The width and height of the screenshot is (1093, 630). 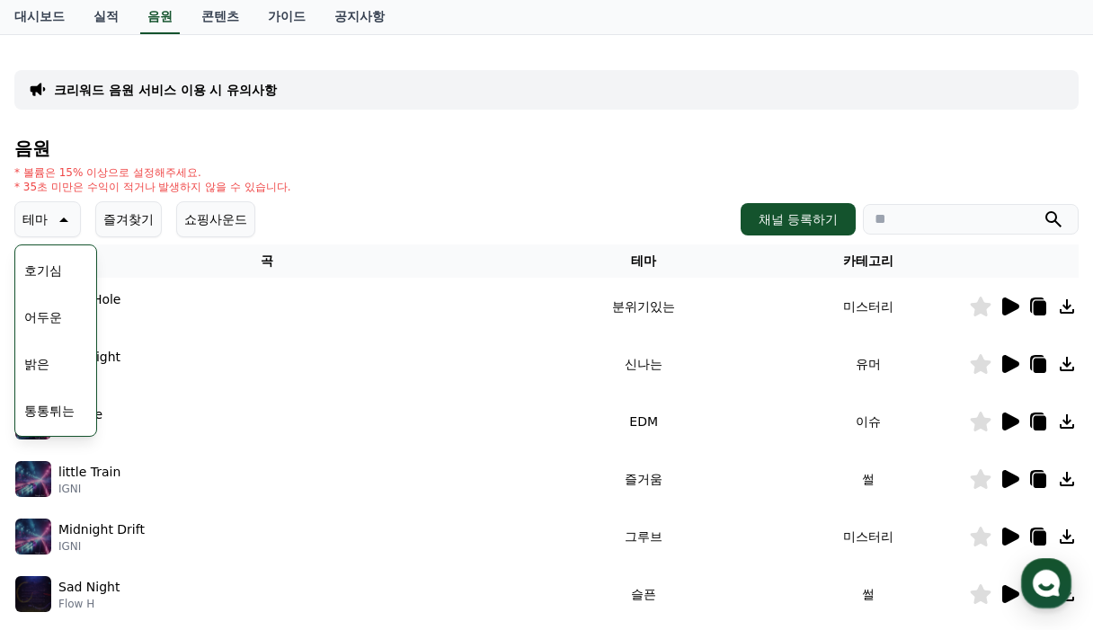 What do you see at coordinates (37, 364) in the screenshot?
I see `button: 밝은` at bounding box center [37, 364].